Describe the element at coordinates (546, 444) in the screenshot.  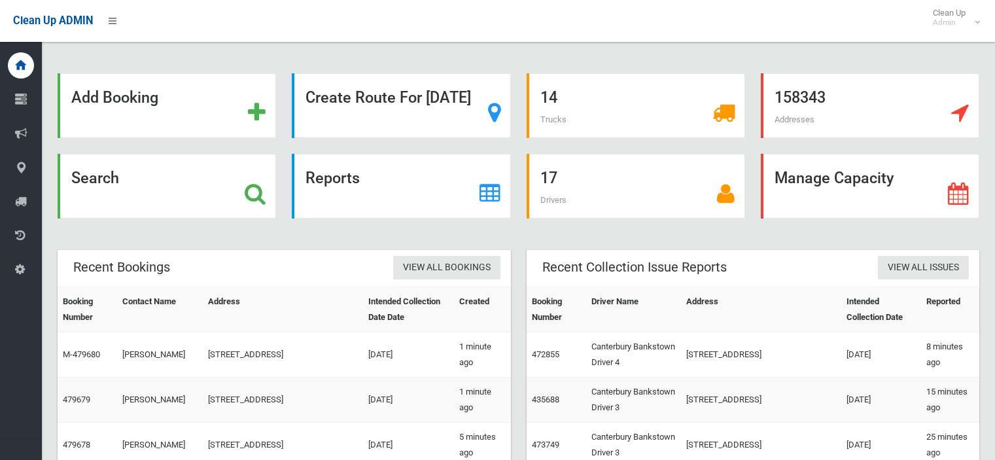
I see `a: 473749` at that location.